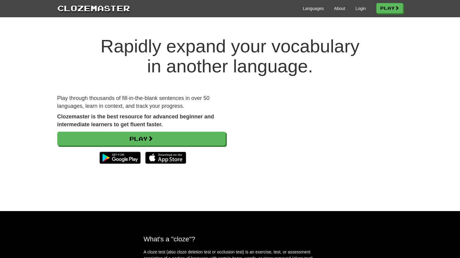 The height and width of the screenshot is (258, 460). What do you see at coordinates (94, 8) in the screenshot?
I see `a: Clozemaster` at bounding box center [94, 8].